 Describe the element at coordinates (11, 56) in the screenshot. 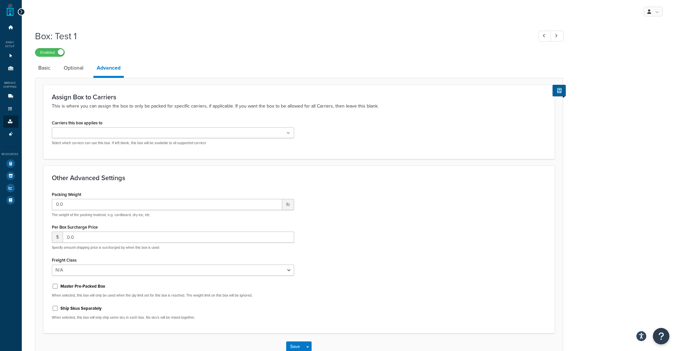

I see `li: Websites` at that location.